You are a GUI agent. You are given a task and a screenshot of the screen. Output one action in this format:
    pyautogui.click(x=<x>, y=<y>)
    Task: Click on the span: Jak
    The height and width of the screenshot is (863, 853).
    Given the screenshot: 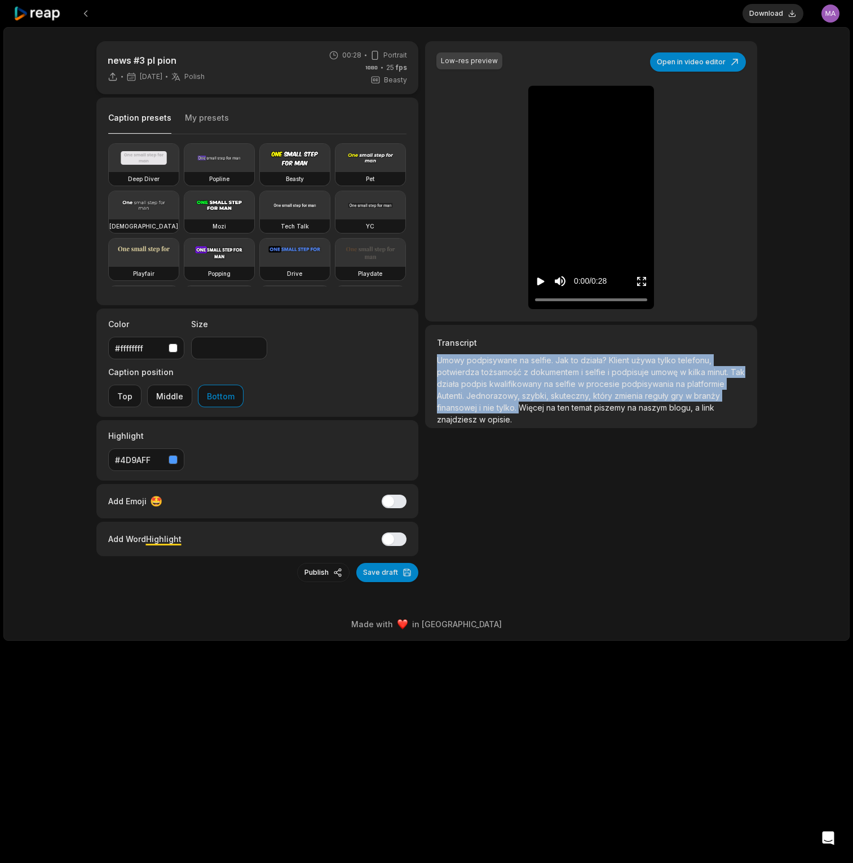 What is the action you would take?
    pyautogui.click(x=563, y=360)
    